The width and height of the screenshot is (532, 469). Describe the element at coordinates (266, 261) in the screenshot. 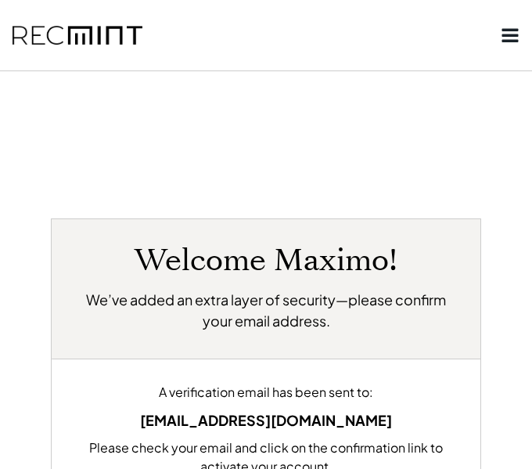

I see `h1: Welcome Maximo!` at that location.